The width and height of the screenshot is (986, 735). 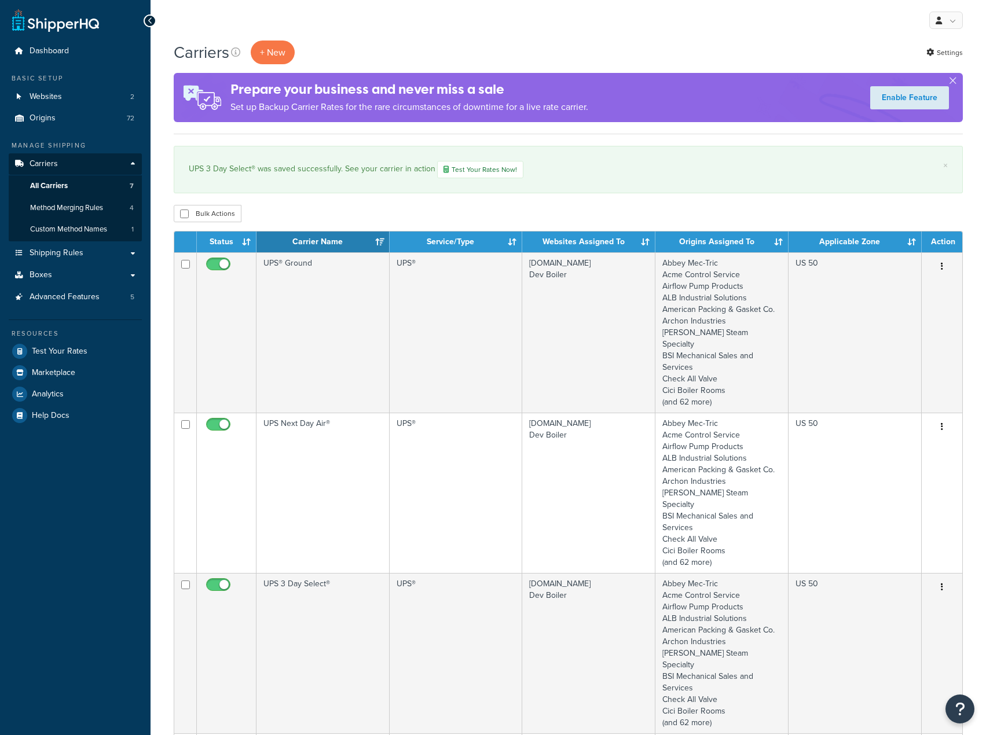 I want to click on th: Applicable Zone: activate to sort column ascending, so click(x=855, y=242).